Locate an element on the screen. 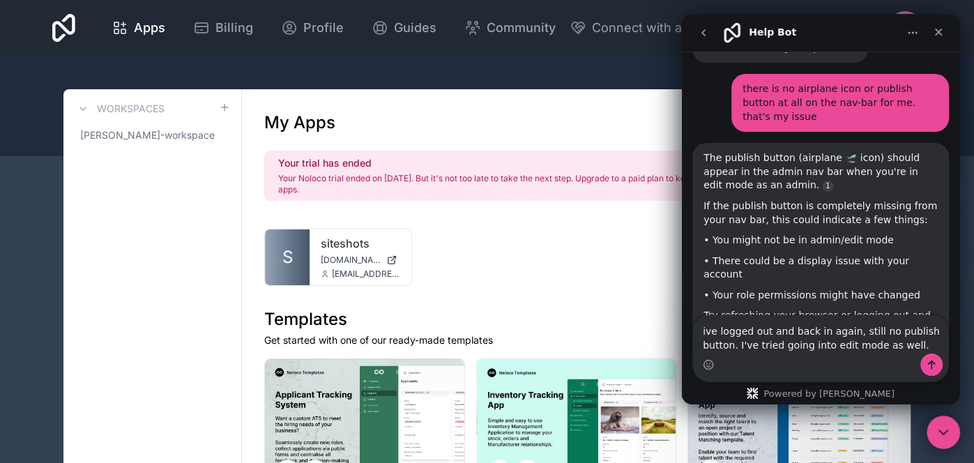 The height and width of the screenshot is (463, 974). div: • You might not be in admin/edit mode is located at coordinates (139, 227).